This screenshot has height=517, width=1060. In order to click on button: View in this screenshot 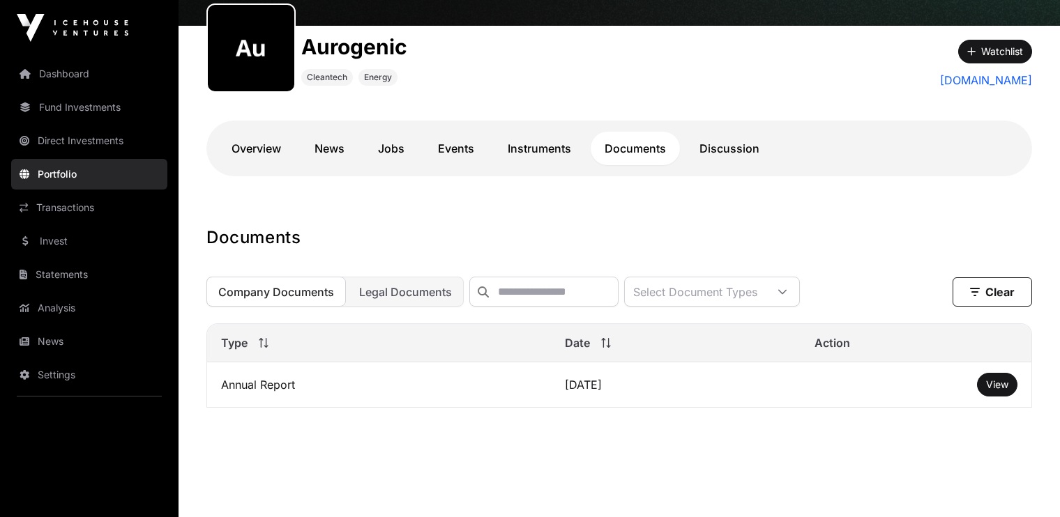, I will do `click(997, 385)`.